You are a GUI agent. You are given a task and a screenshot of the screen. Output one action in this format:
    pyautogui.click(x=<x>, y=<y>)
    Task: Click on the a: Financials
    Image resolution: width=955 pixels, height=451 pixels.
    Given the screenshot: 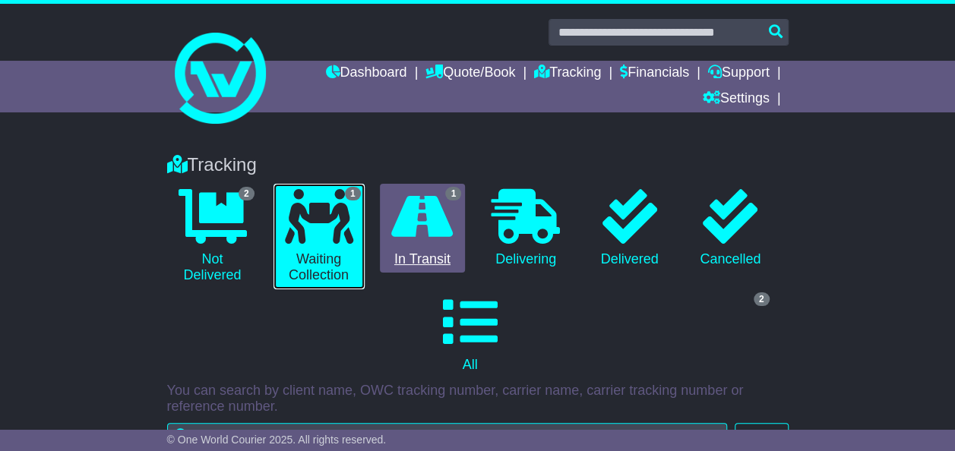 What is the action you would take?
    pyautogui.click(x=654, y=74)
    